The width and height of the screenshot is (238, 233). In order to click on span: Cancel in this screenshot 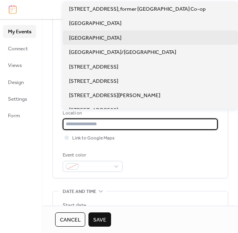, I will do `click(70, 220)`.